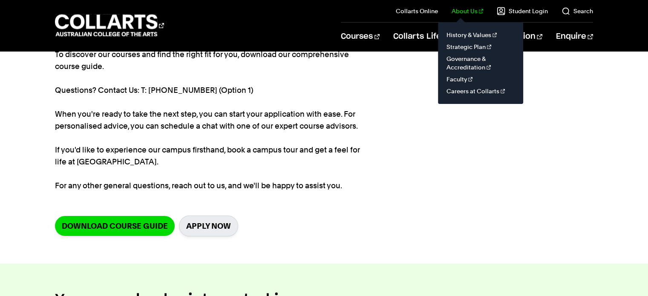 Image resolution: width=648 pixels, height=296 pixels. What do you see at coordinates (109, 25) in the screenshot?
I see `div: Go to homepage` at bounding box center [109, 25].